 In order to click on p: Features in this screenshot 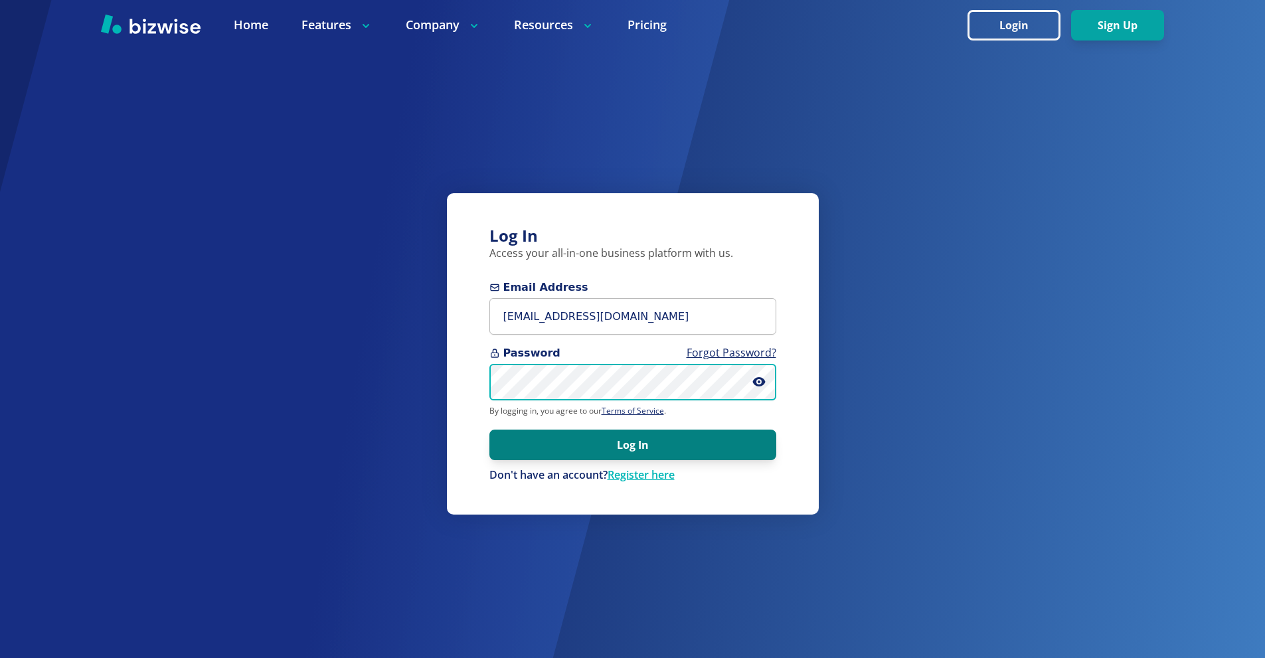, I will do `click(337, 25)`.